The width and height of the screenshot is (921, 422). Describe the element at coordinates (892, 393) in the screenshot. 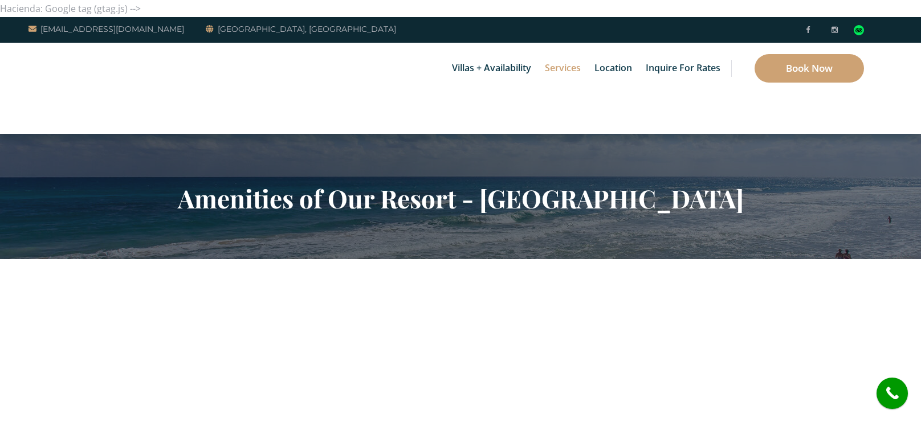

I see `a: call` at that location.